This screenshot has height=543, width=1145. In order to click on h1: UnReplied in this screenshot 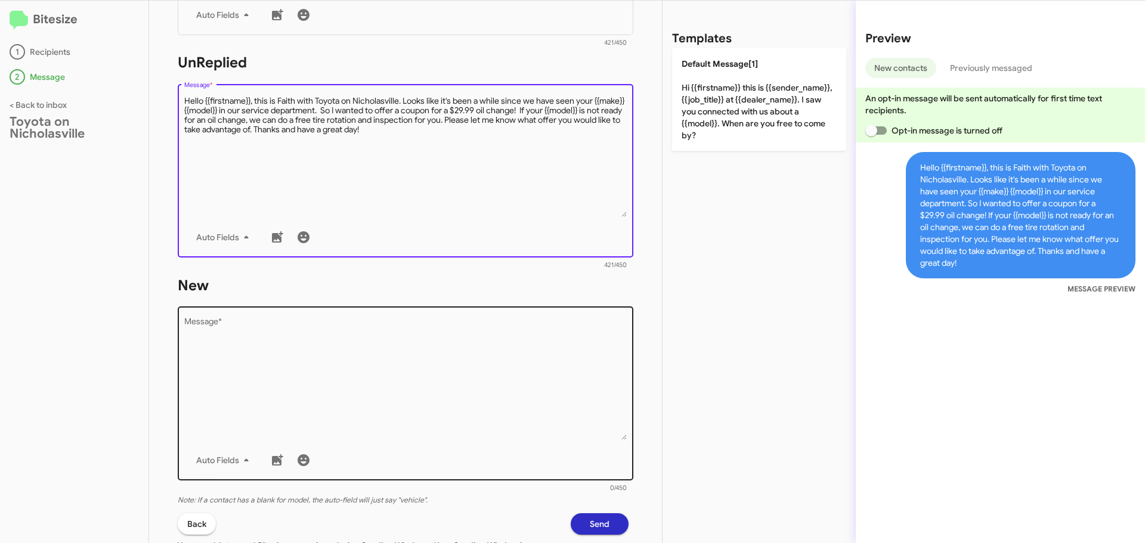, I will do `click(405, 63)`.